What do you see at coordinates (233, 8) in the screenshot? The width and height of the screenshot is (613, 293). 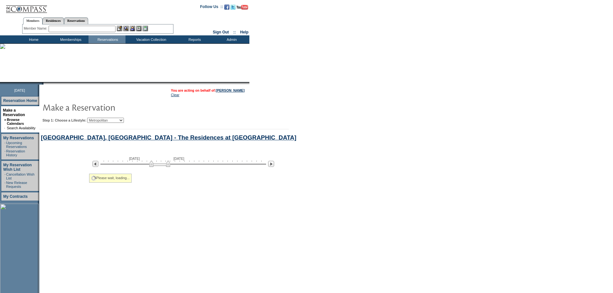 I see `a: Follow us on Twitter` at bounding box center [233, 8].